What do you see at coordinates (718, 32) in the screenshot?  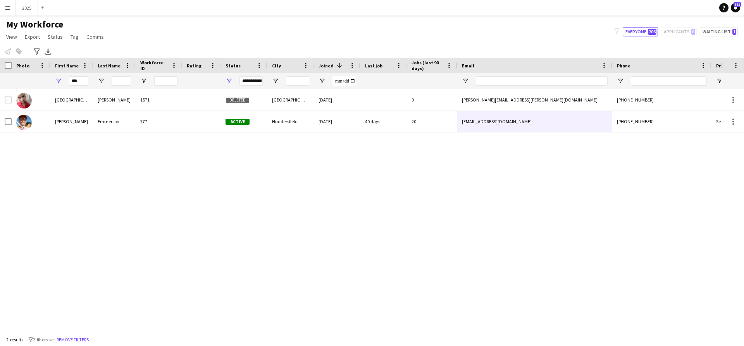 I see `button: Waiting list1` at bounding box center [718, 32].